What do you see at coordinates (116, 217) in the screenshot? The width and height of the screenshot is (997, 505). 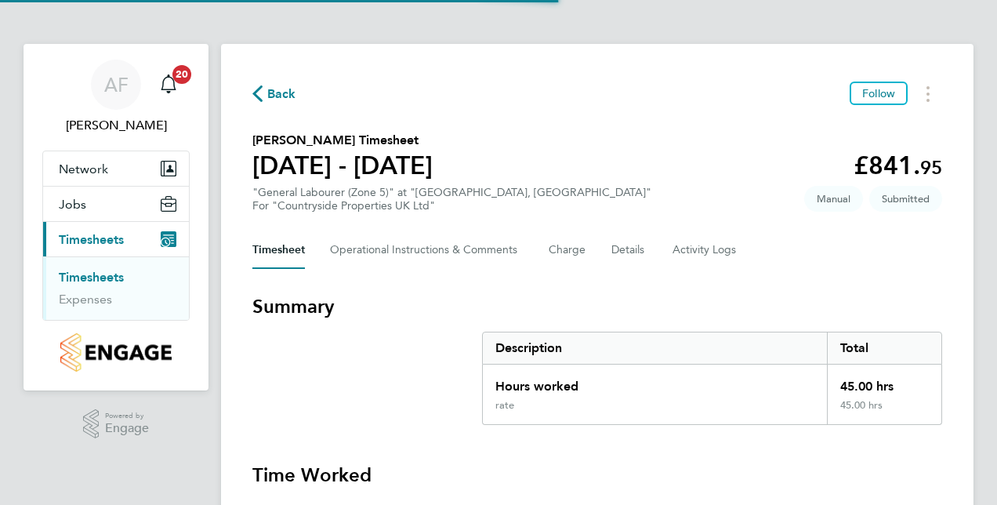 I see `nav: Main navigation` at bounding box center [116, 217].